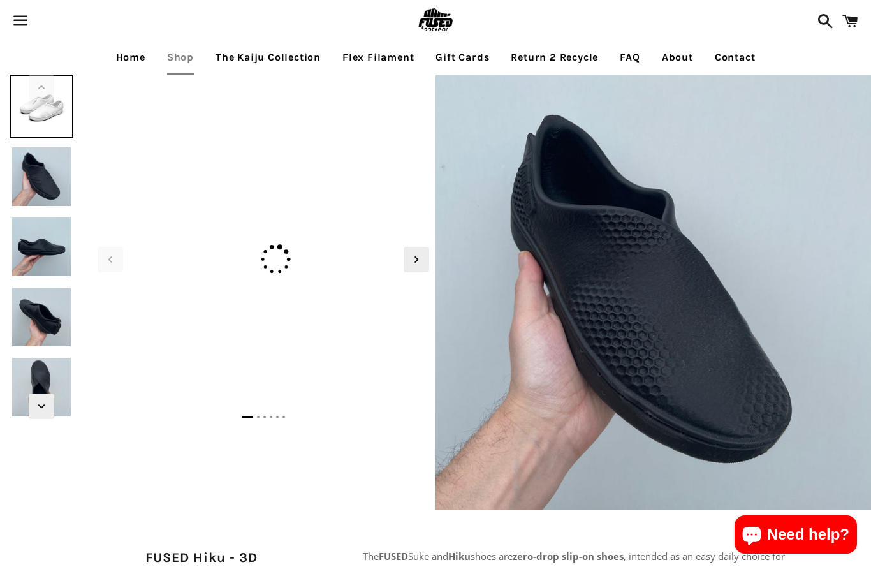 The width and height of the screenshot is (871, 567). I want to click on span: Go to slide 2, so click(258, 417).